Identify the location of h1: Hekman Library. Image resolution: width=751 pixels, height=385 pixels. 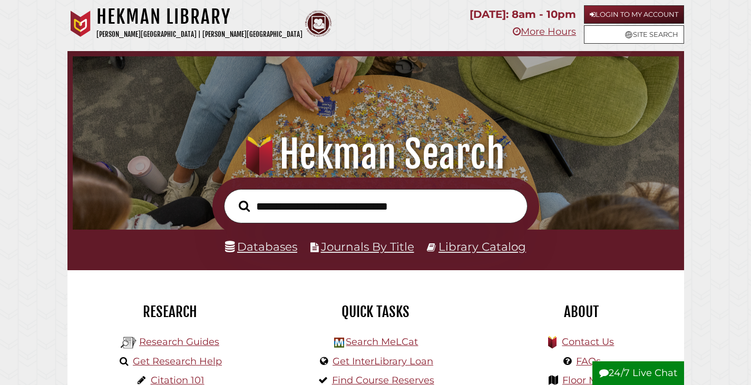
(199, 17).